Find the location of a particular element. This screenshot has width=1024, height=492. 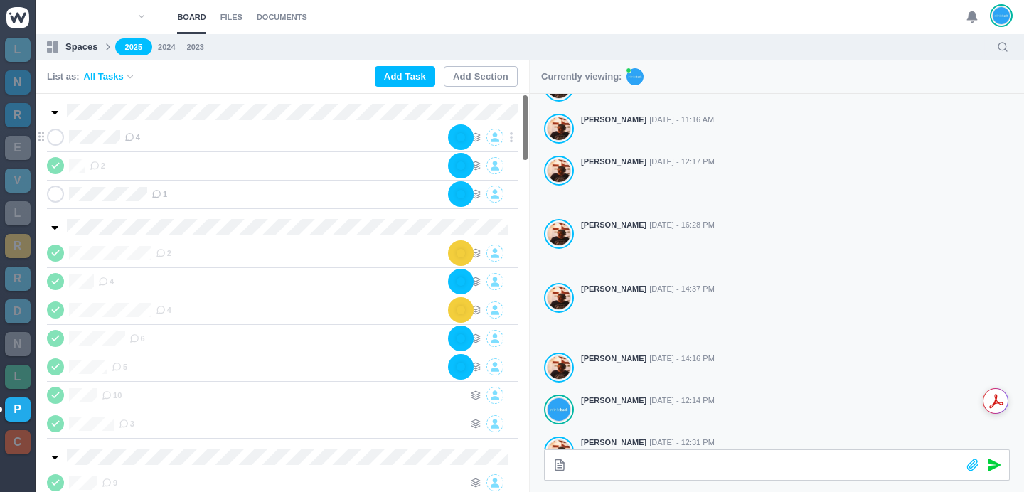

a: V is located at coordinates (18, 181).